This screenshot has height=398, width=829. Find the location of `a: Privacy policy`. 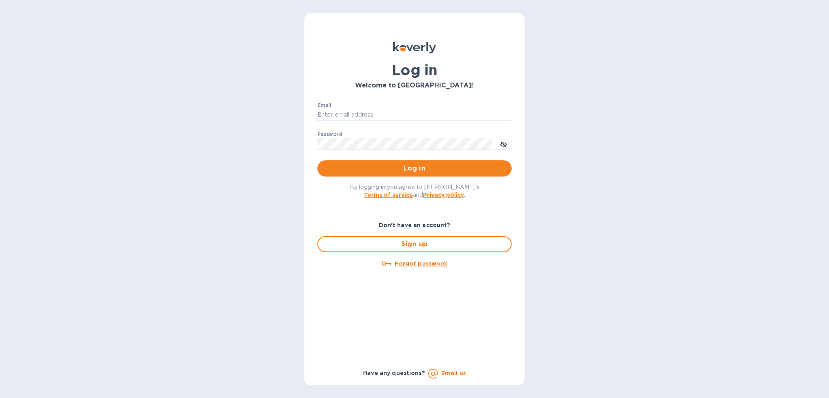

a: Privacy policy is located at coordinates (443, 195).